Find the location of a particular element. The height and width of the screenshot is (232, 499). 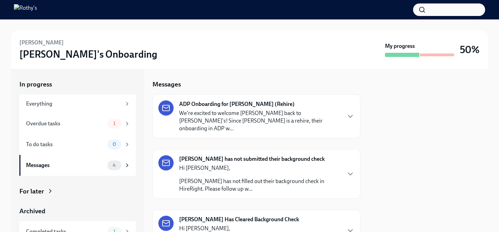

div: Archived is located at coordinates (78, 211).